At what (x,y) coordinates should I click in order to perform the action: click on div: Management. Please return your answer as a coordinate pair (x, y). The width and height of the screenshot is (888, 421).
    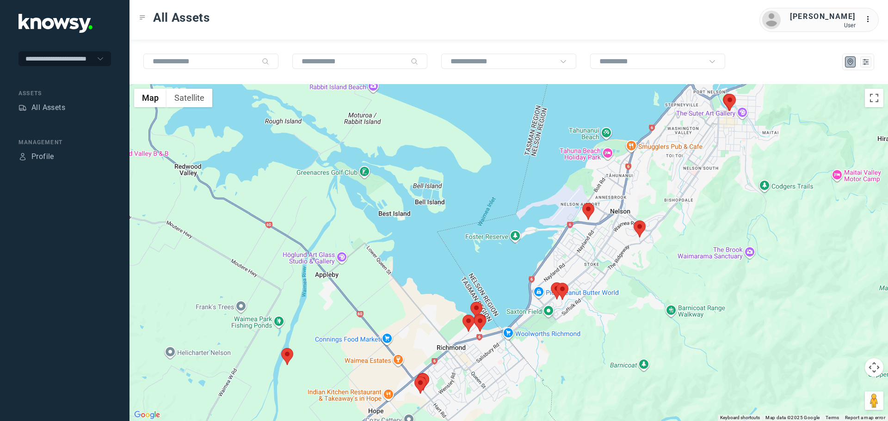
    Looking at the image, I should click on (65, 142).